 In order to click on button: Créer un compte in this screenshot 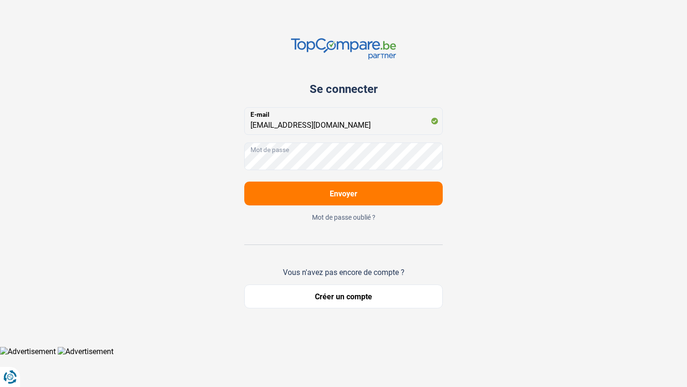, I will do `click(343, 297)`.